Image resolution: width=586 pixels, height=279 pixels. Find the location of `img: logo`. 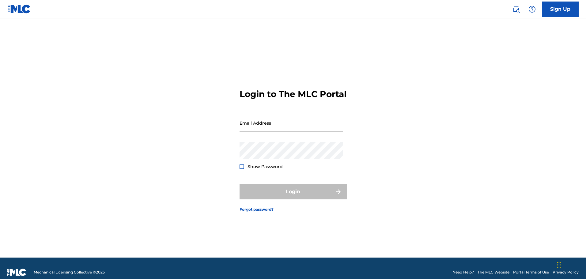

img: logo is located at coordinates (17, 272).